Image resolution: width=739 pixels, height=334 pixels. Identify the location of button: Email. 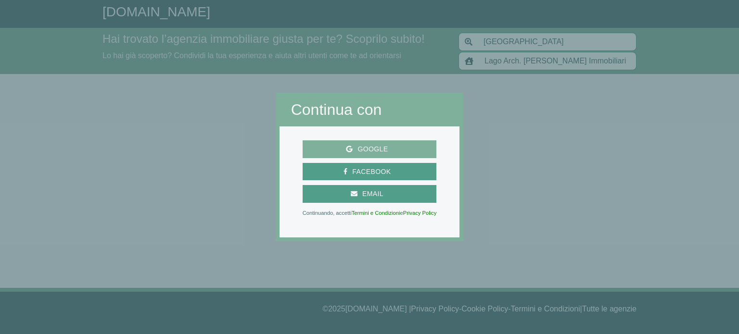
(370, 194).